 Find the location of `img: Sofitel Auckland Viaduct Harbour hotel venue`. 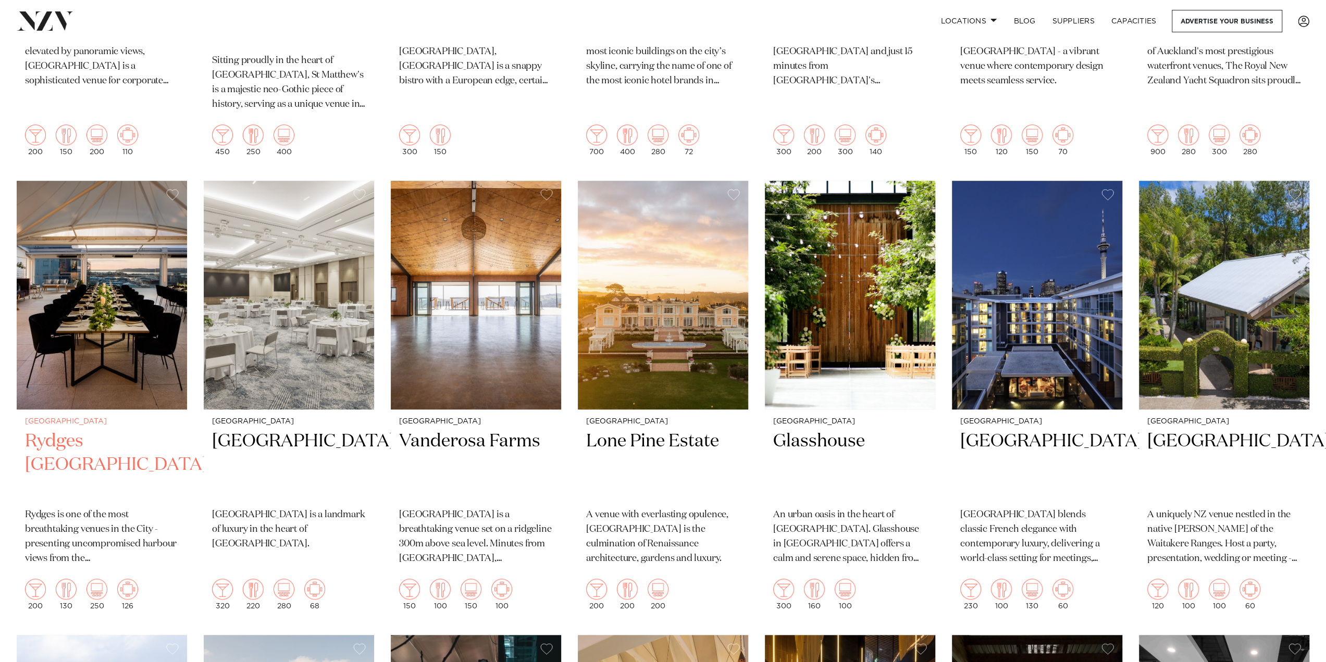

img: Sofitel Auckland Viaduct Harbour hotel venue is located at coordinates (1037, 295).